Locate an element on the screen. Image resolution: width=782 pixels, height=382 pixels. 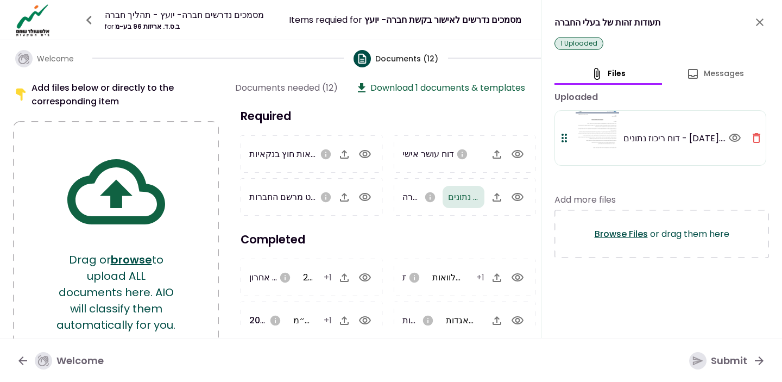
button: Browse Files is located at coordinates (621, 233).